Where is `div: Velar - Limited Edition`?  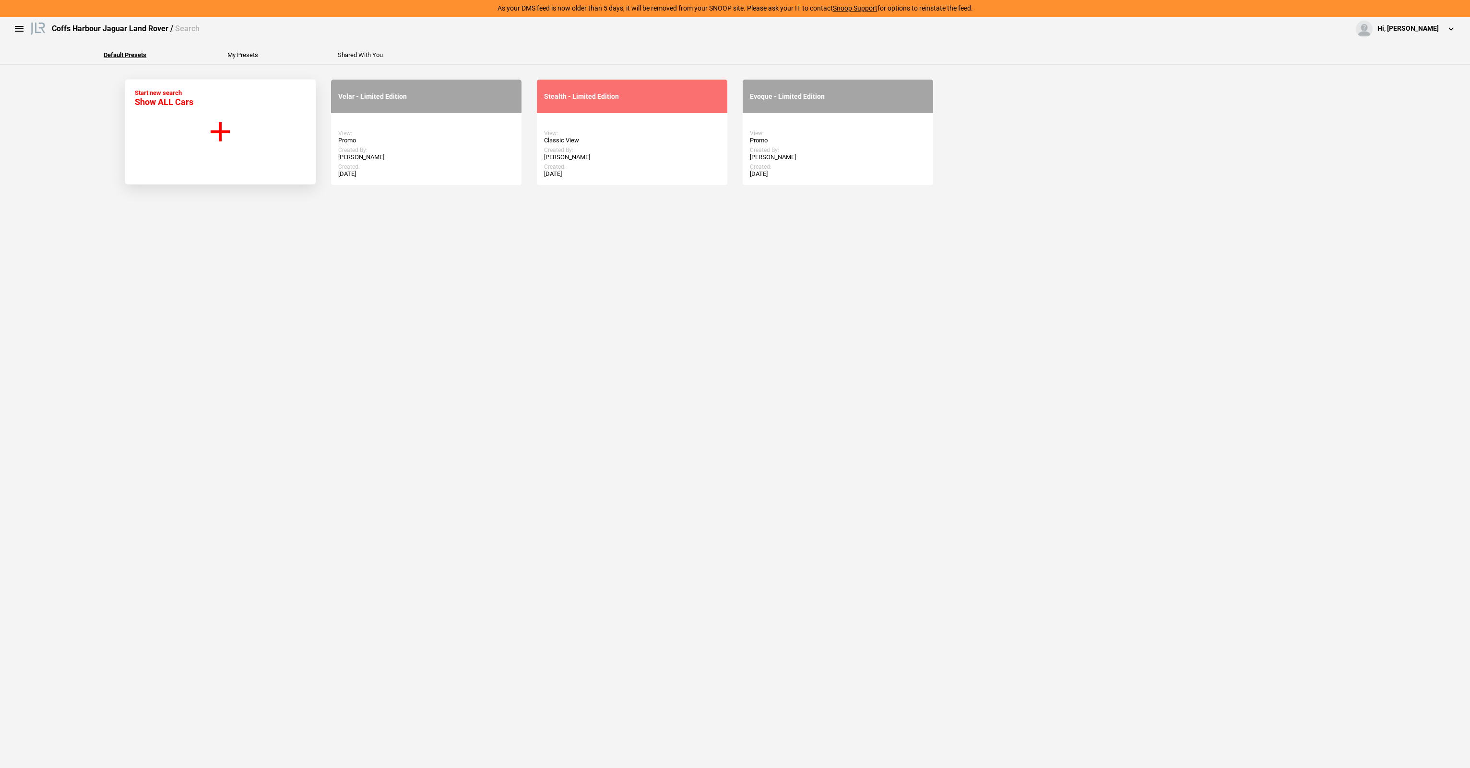
div: Velar - Limited Edition is located at coordinates (426, 96).